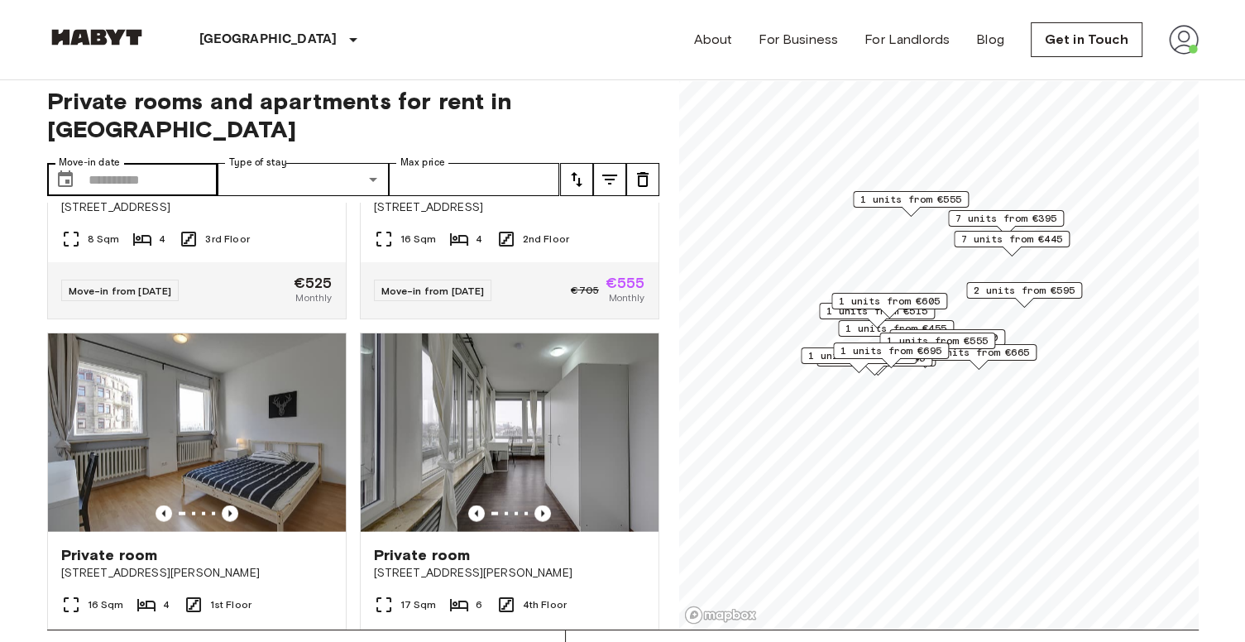 The image size is (1245, 642). I want to click on label: Max price, so click(423, 162).